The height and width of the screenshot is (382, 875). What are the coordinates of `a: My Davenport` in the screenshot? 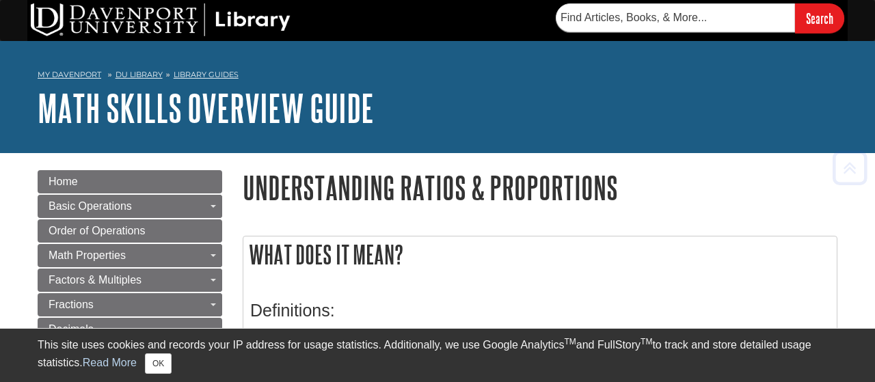 It's located at (69, 75).